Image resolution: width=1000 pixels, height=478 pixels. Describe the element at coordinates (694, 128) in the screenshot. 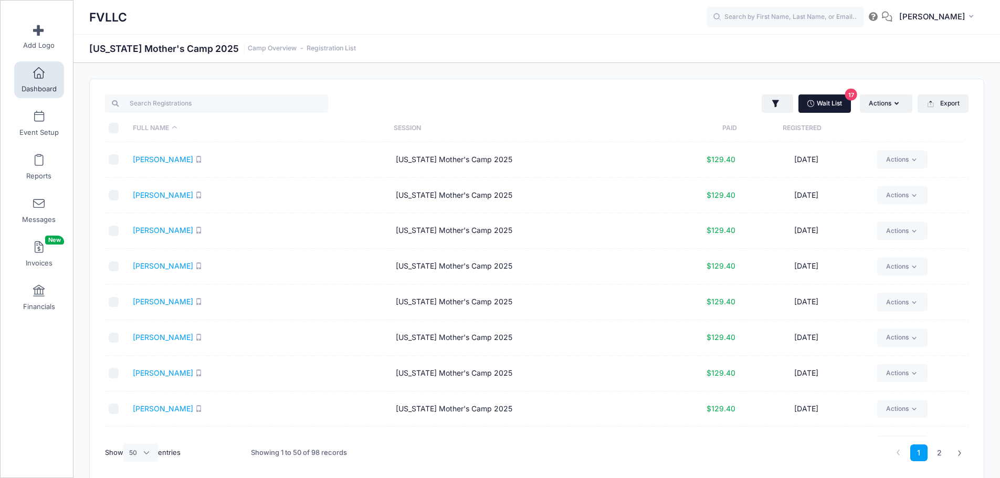

I see `th: Paid: activate to sort column ascending` at that location.